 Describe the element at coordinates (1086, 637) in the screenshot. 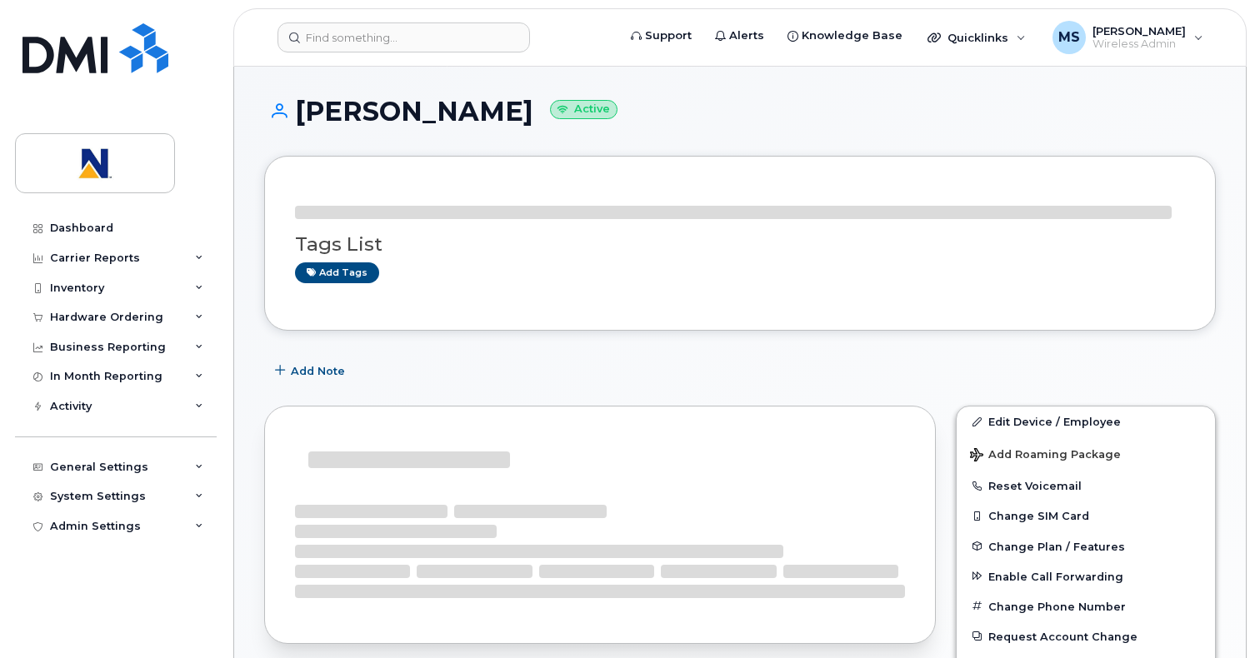

I see `button: Request Account Change` at that location.